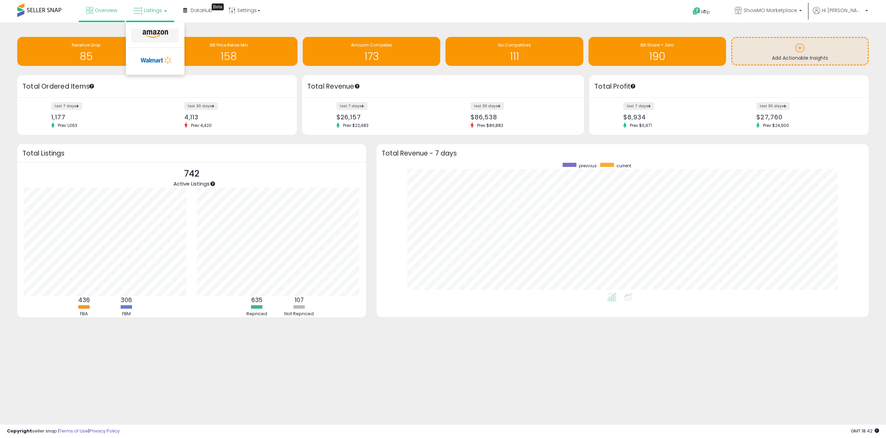 The height and width of the screenshot is (438, 886). What do you see at coordinates (257, 314) in the screenshot?
I see `div: Repriced` at bounding box center [257, 314].